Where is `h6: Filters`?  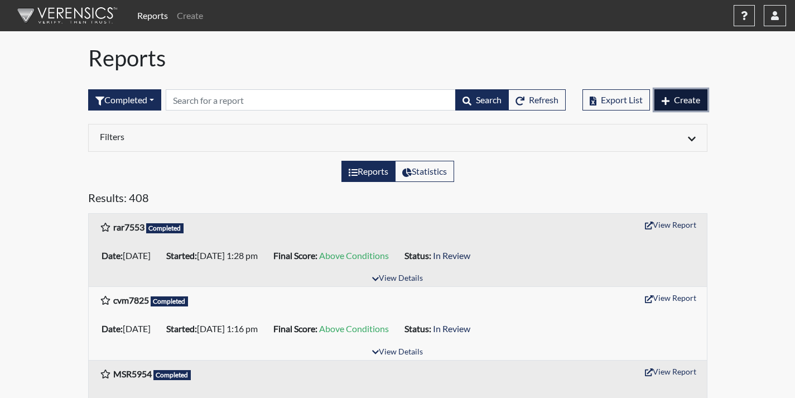
h6: Filters is located at coordinates (244, 136).